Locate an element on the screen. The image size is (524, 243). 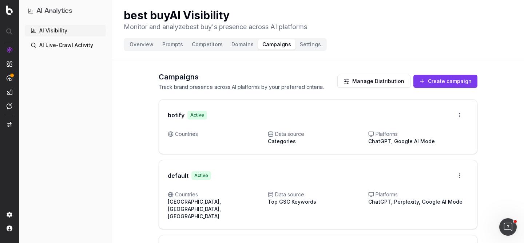
h3: default is located at coordinates (178, 175).